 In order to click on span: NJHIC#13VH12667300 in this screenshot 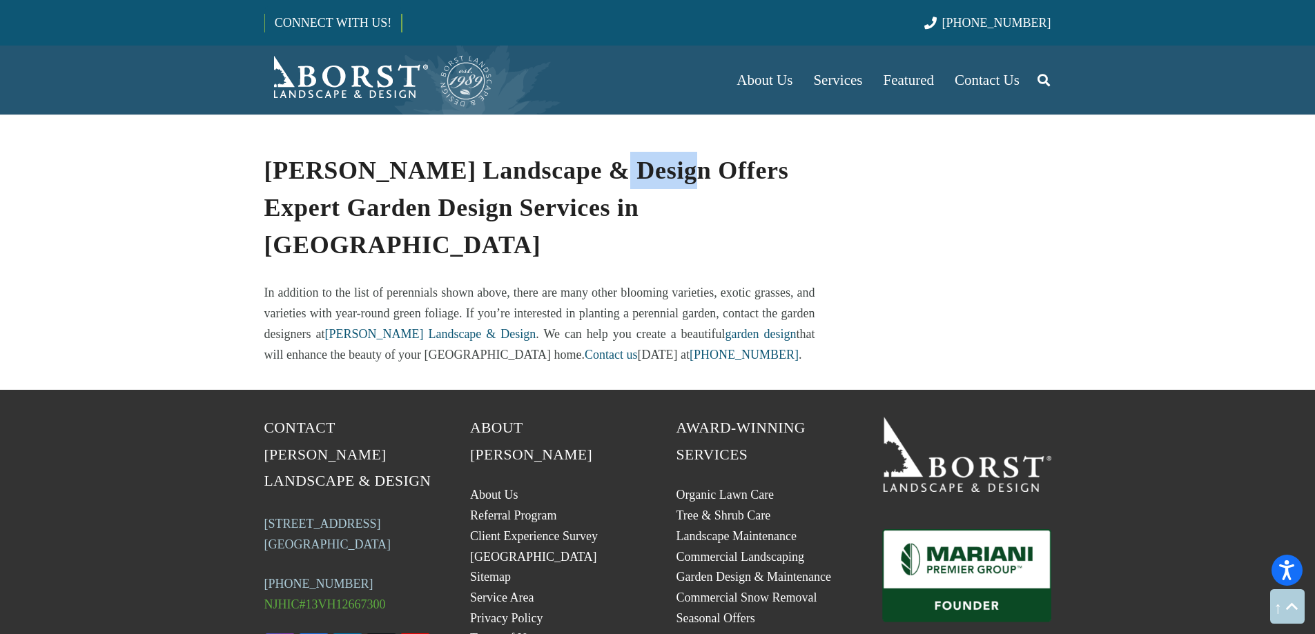, I will do `click(325, 605)`.